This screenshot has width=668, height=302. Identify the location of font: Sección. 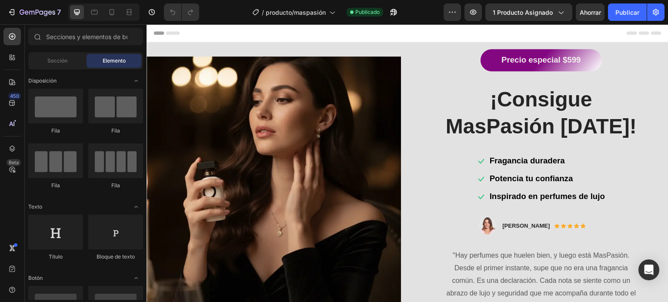
(57, 60).